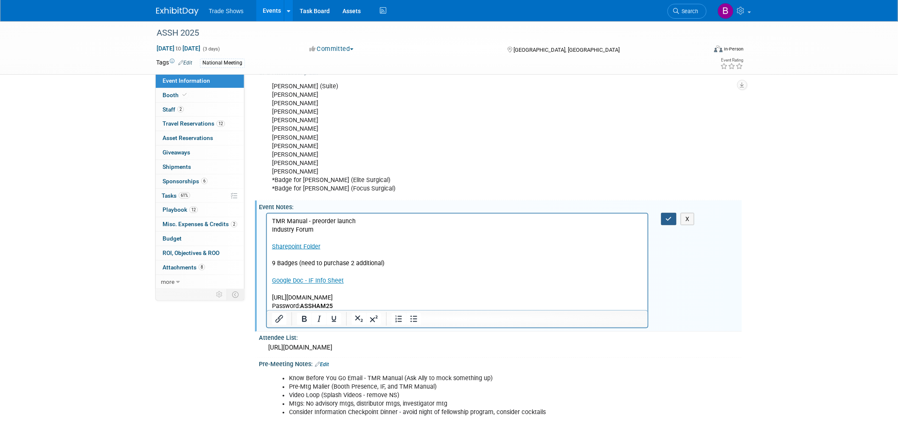  Describe the element at coordinates (190, 16) in the screenshot. I see `p: Industry Forum` at that location.